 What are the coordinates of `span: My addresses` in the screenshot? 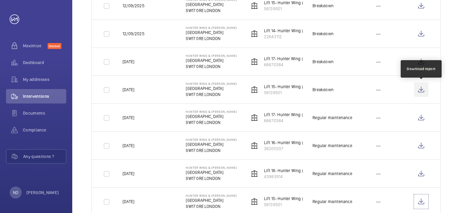 It's located at (45, 80).